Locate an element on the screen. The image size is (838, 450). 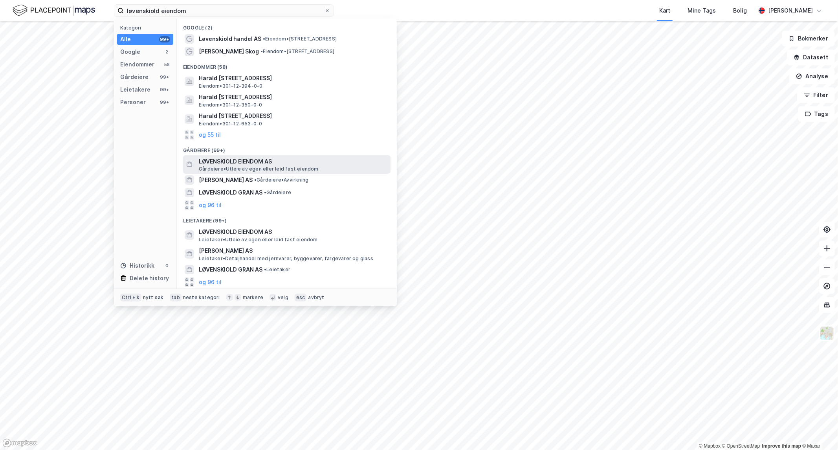
span: Gårdeiere • Utleie av egen eller leid fast eiendom is located at coordinates (259, 169).